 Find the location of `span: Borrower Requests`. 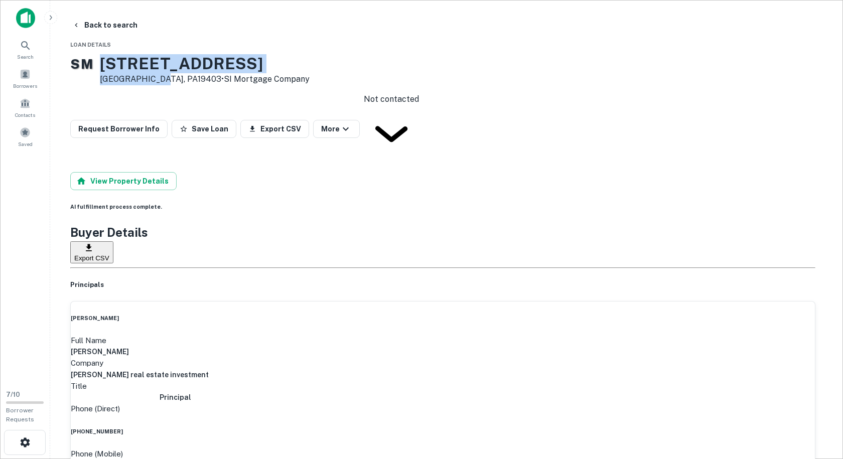

span: Borrower Requests is located at coordinates (20, 415).